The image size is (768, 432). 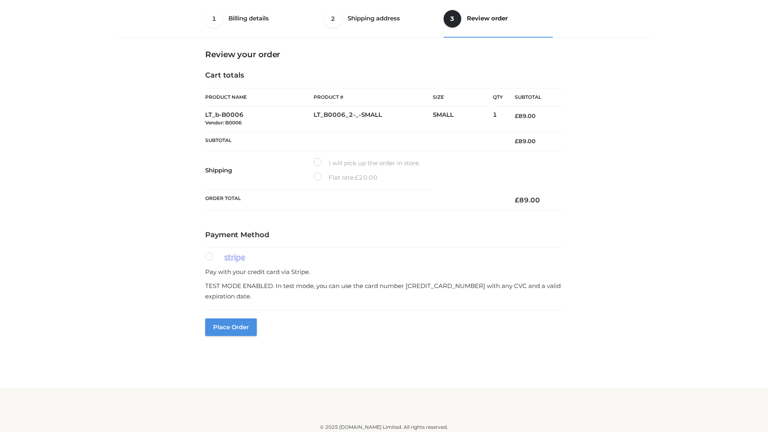 What do you see at coordinates (231, 327) in the screenshot?
I see `button: Place order` at bounding box center [231, 327].